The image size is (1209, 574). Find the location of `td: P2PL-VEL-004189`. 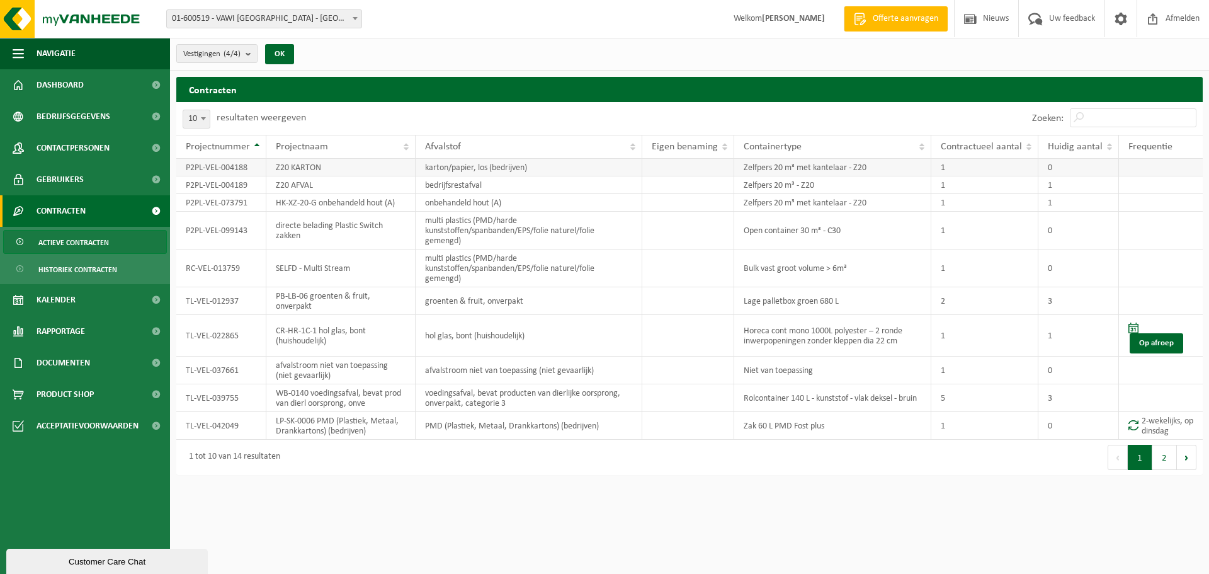

td: P2PL-VEL-004189 is located at coordinates (221, 185).